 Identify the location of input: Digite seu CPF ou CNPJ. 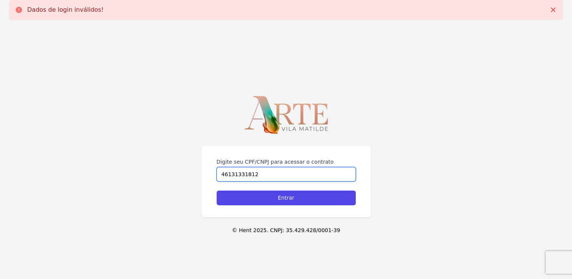
(286, 174).